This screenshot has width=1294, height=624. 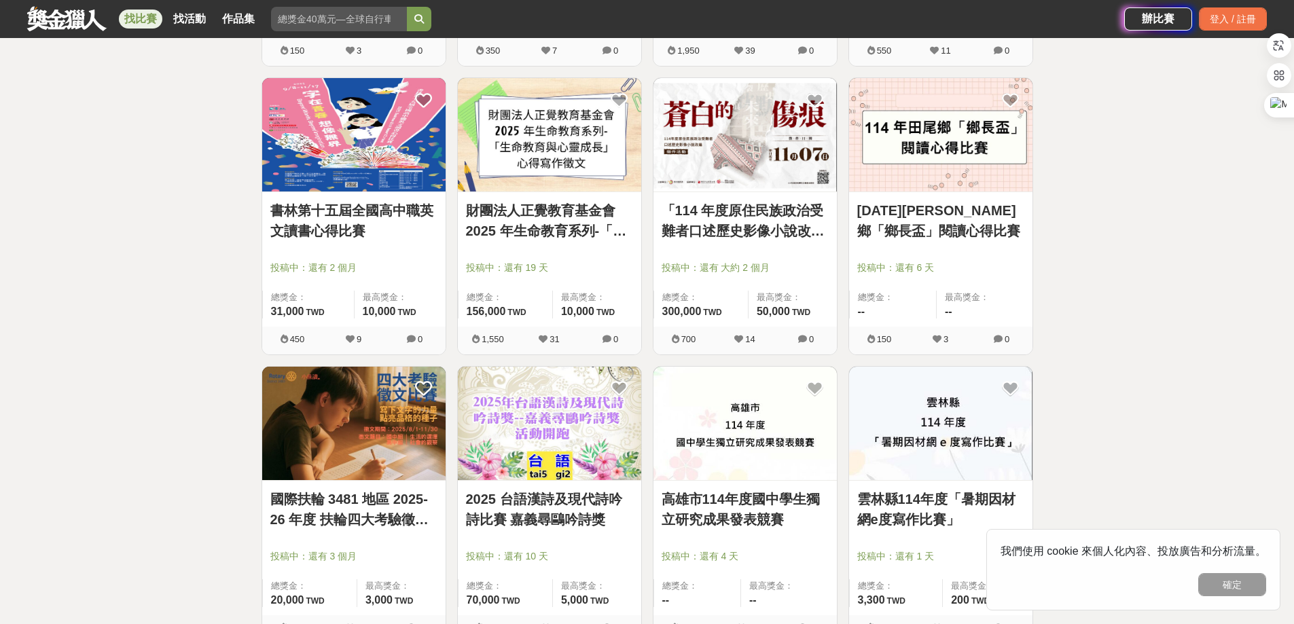 What do you see at coordinates (554, 50) in the screenshot?
I see `span: 7` at bounding box center [554, 50].